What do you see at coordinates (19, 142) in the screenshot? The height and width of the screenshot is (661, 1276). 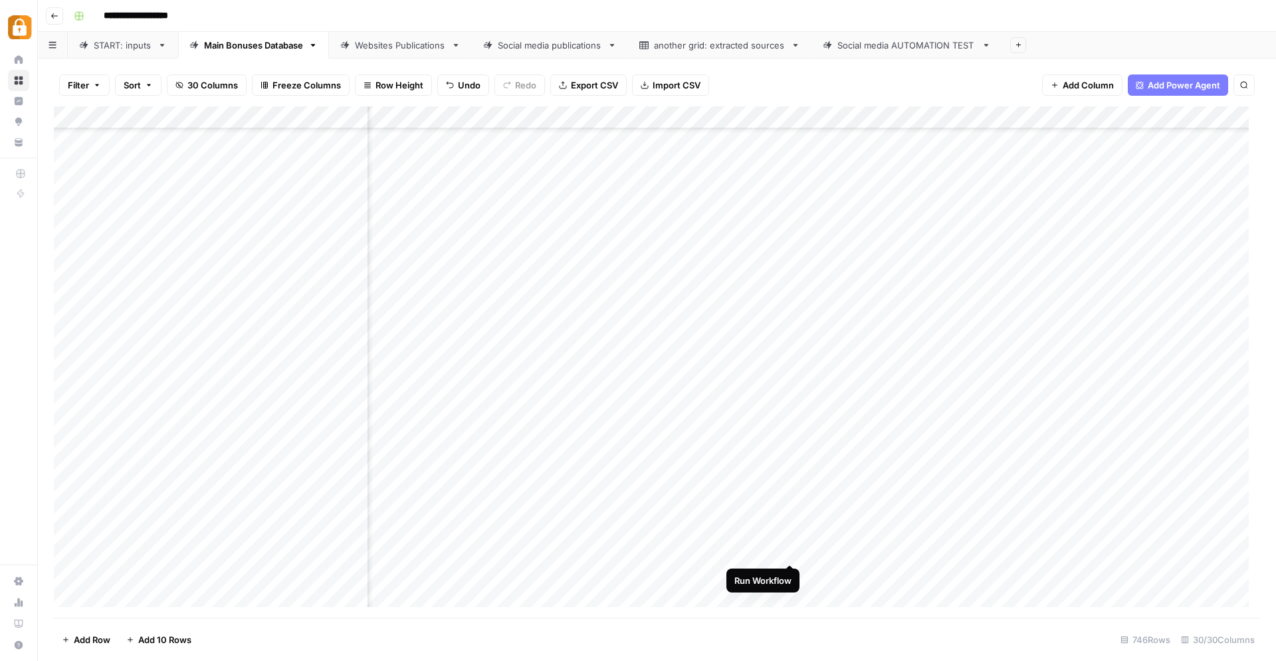 I see `a: Your Data` at bounding box center [19, 142].